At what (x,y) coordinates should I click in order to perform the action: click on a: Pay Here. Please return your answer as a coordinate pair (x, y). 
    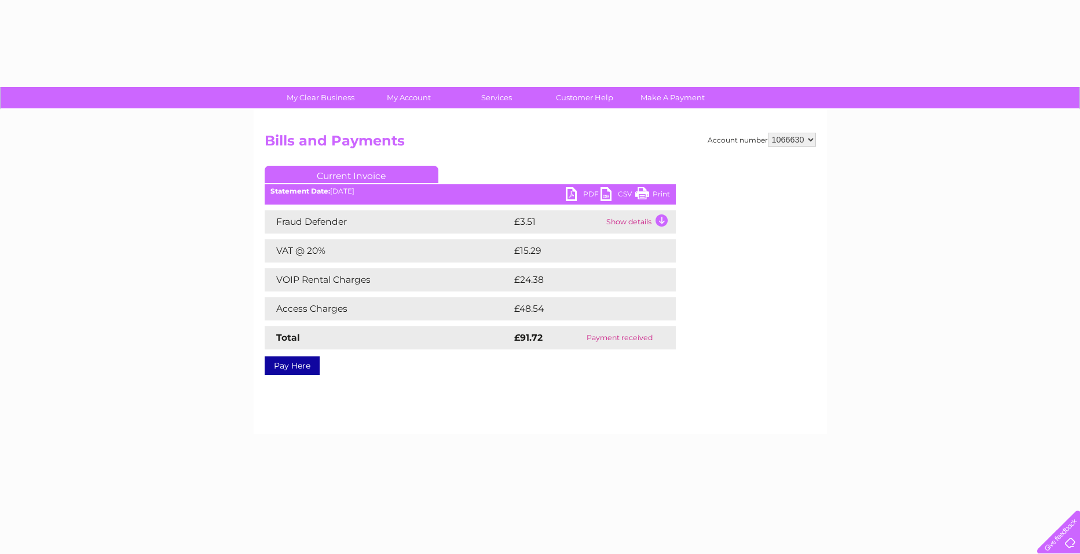
    Looking at the image, I should click on (292, 365).